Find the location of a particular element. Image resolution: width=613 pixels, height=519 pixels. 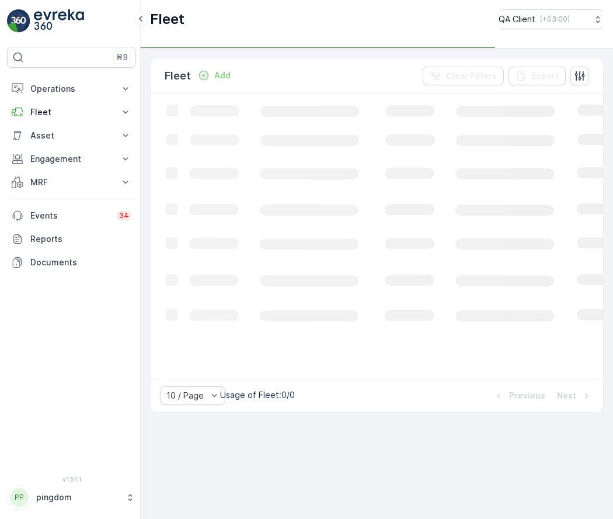

button: Next is located at coordinates (575, 395).